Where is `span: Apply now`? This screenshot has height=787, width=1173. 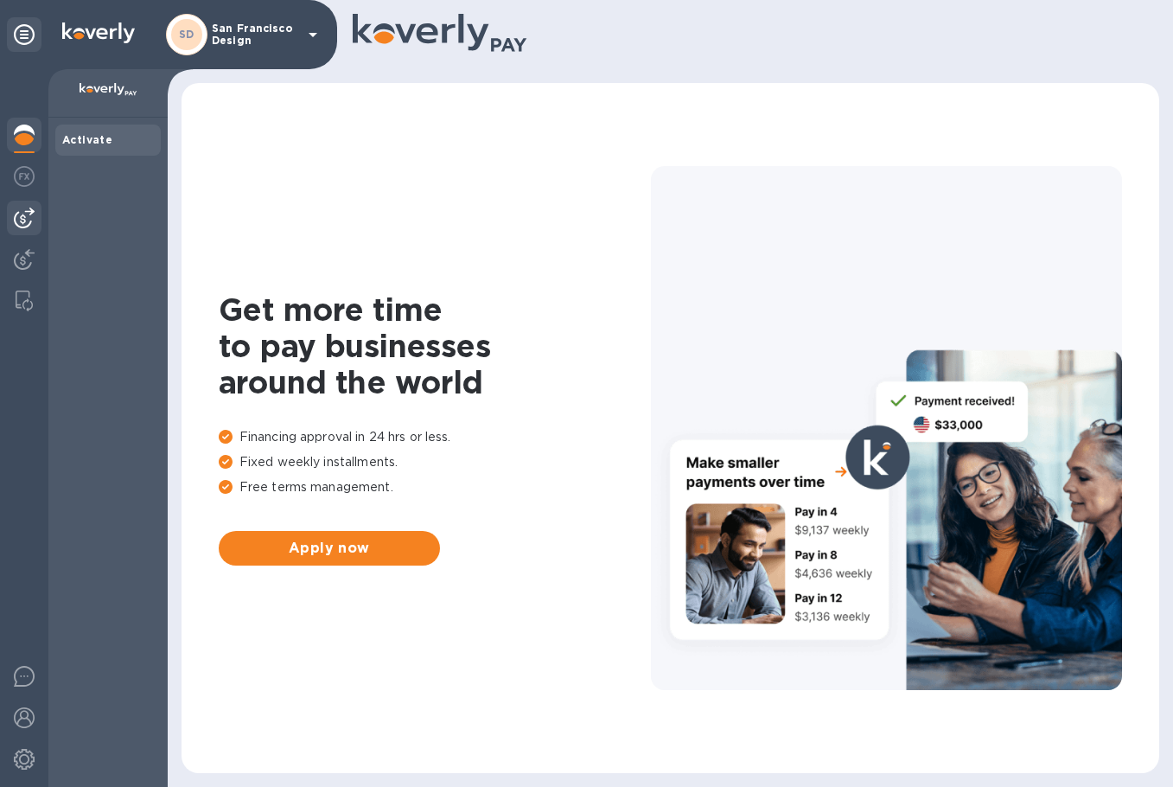 span: Apply now is located at coordinates (329, 548).